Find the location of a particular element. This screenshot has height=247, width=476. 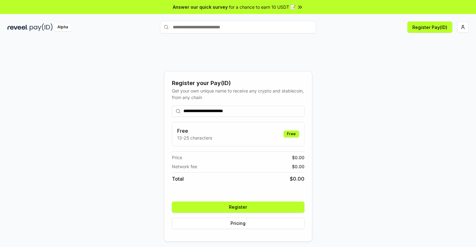

button: Register Pay(ID) is located at coordinates (430, 27).